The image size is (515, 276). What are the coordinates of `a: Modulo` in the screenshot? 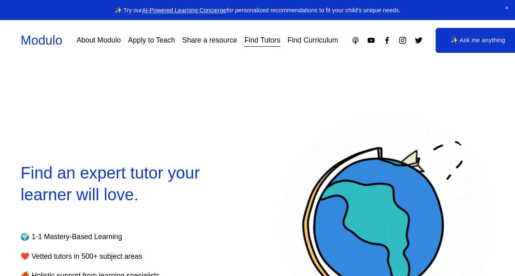 It's located at (41, 40).